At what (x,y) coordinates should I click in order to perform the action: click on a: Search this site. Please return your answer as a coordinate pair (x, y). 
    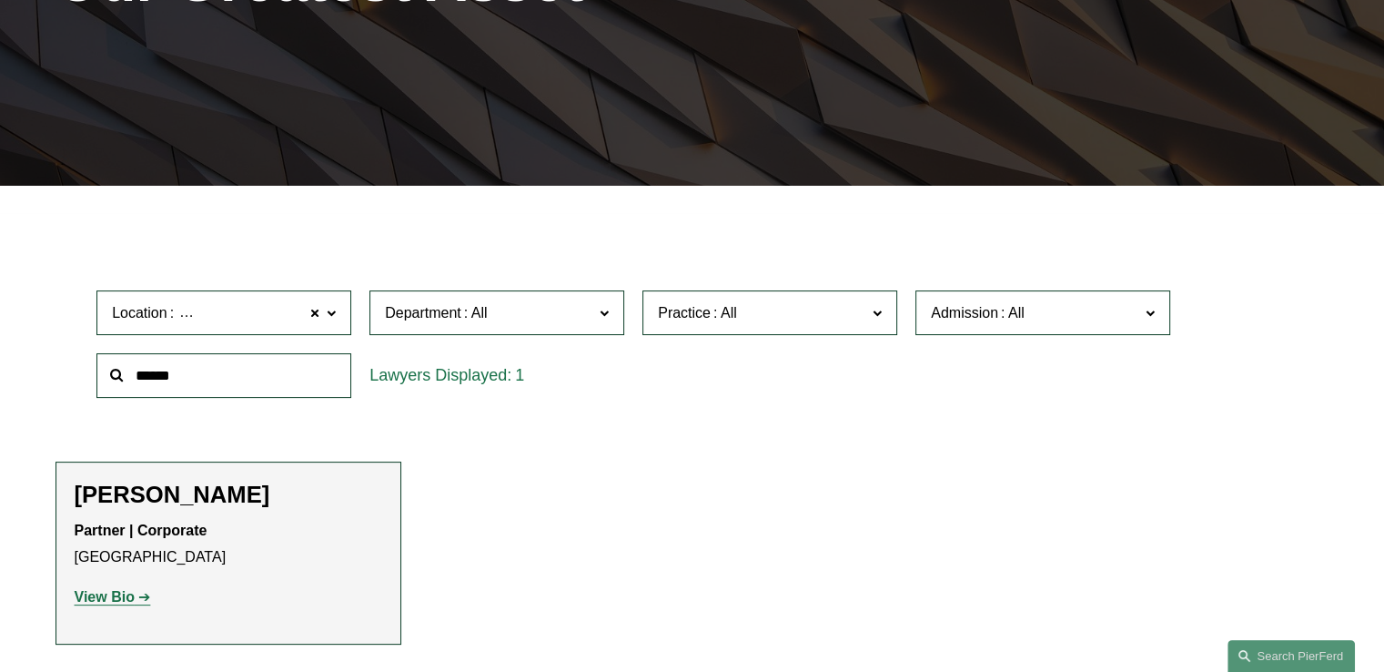
    Looking at the image, I should click on (1291, 655).